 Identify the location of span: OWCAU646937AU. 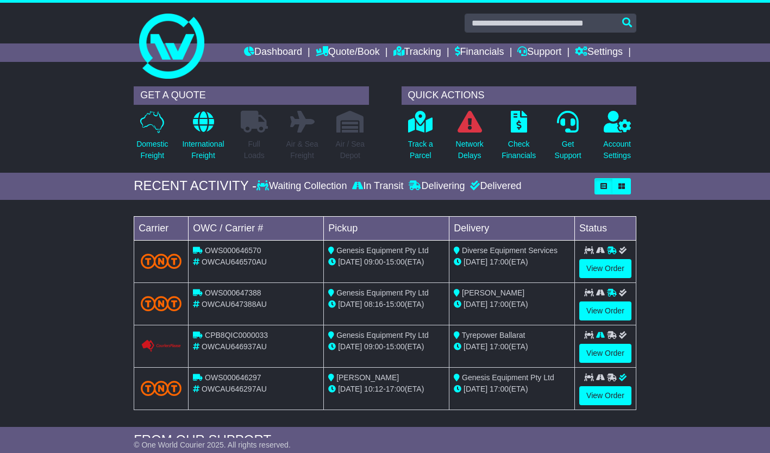
(234, 347).